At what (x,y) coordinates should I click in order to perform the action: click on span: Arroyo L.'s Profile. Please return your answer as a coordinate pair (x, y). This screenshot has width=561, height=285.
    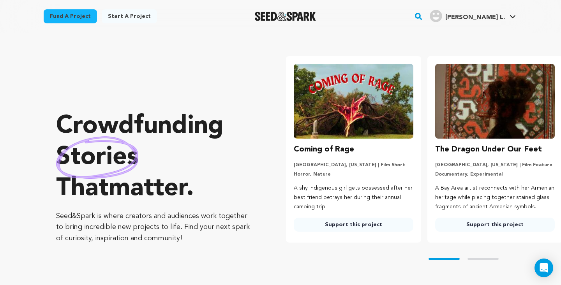
    Looking at the image, I should click on (472, 16).